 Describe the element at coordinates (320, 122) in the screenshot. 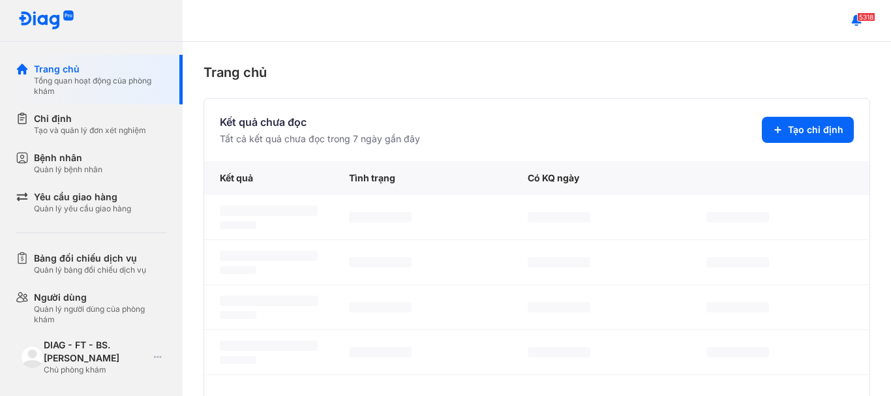

I see `div: Kết quả chưa đọc` at that location.